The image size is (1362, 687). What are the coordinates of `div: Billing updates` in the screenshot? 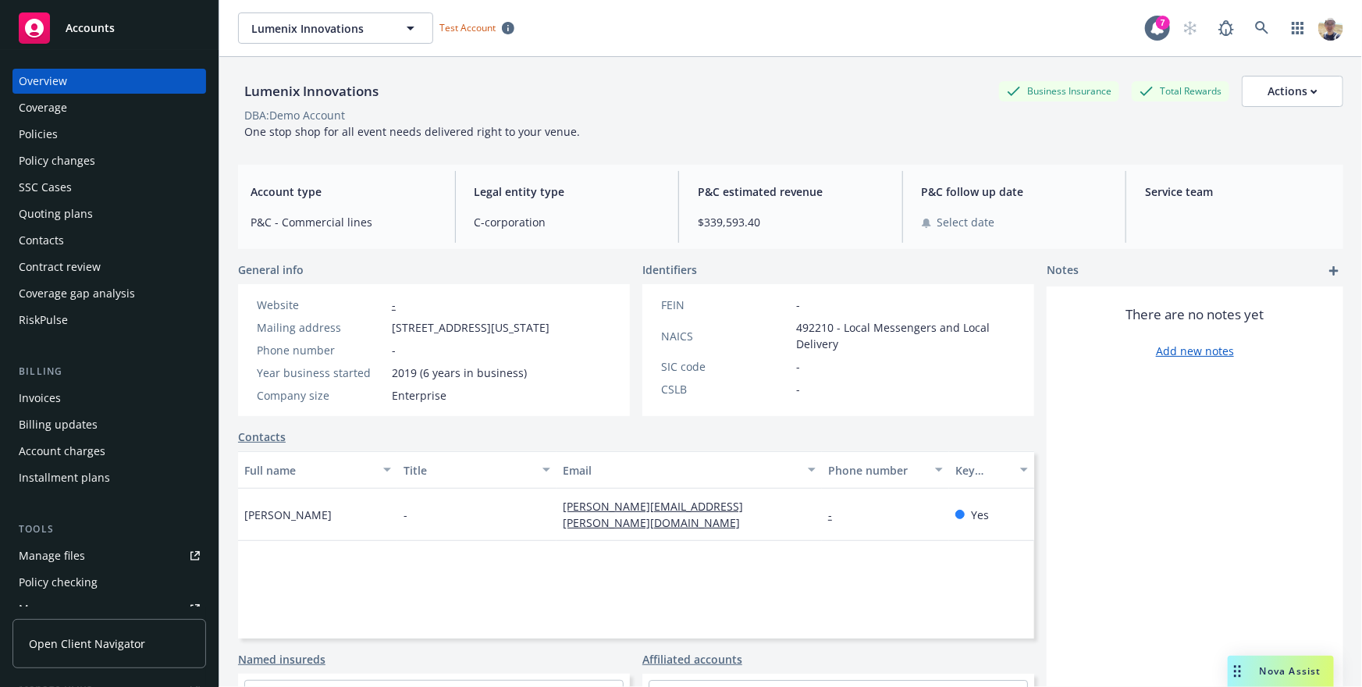 It's located at (58, 425).